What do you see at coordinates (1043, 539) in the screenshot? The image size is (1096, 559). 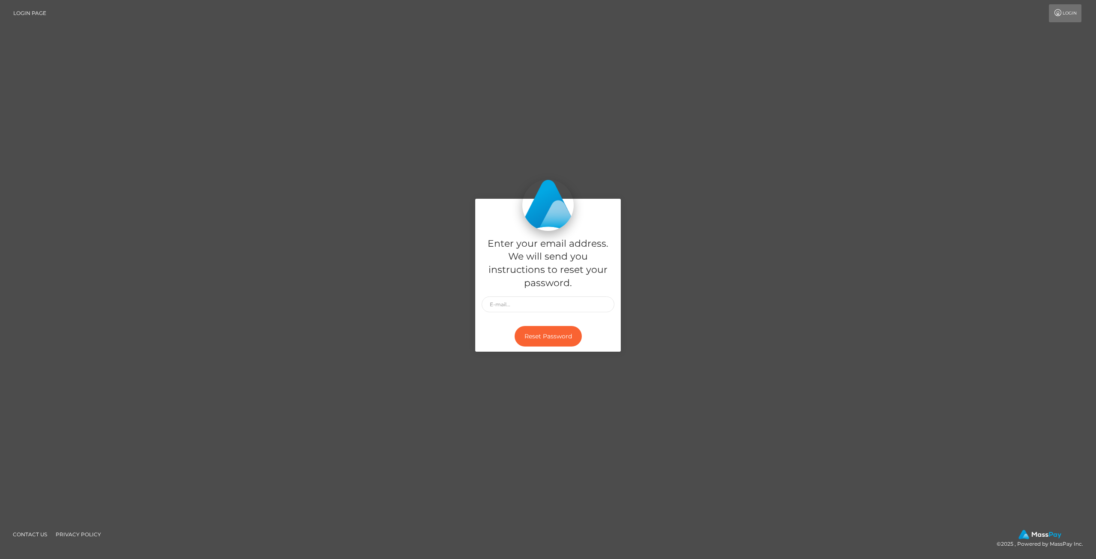 I see `div: © 2025 , Powered by MassPay Inc.` at bounding box center [1043, 539].